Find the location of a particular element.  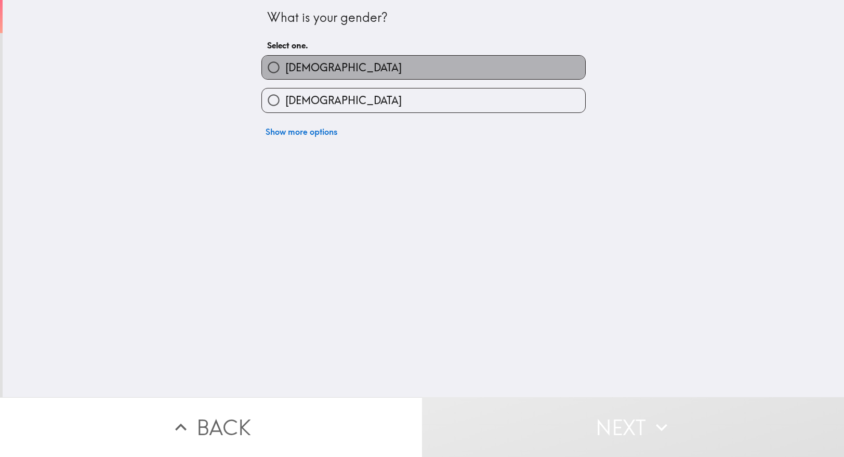

button: Show more options is located at coordinates (302, 132).